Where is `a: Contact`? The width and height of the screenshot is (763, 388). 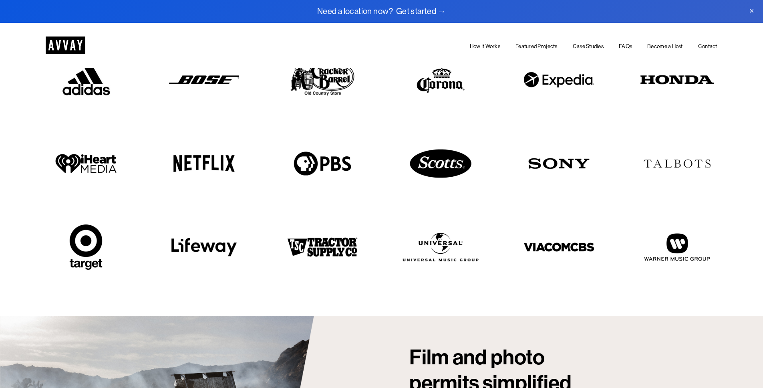 a: Contact is located at coordinates (708, 46).